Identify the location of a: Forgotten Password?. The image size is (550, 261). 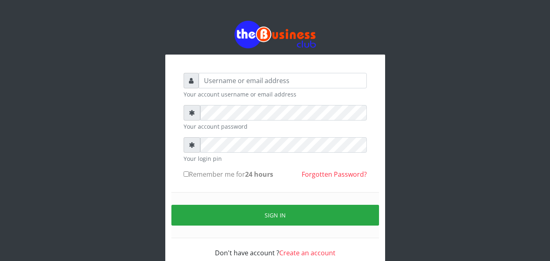
(334, 174).